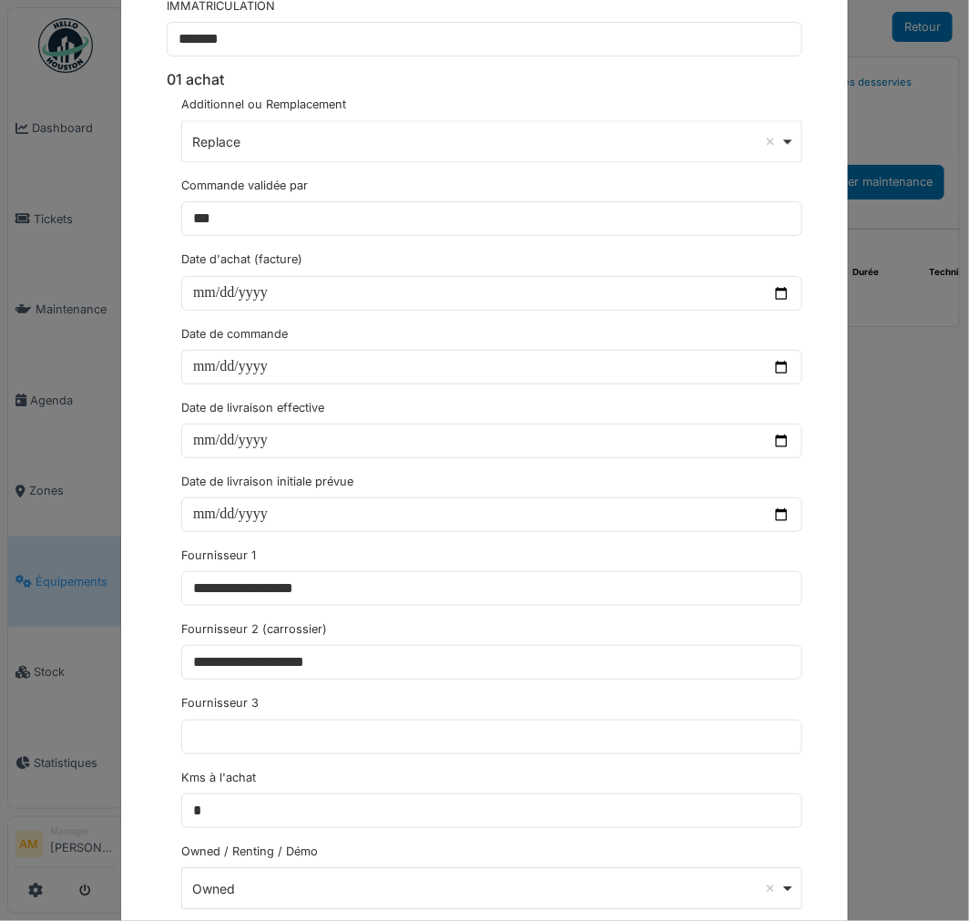 Image resolution: width=969 pixels, height=921 pixels. What do you see at coordinates (263, 104) in the screenshot?
I see `label: Additionnel ou Remplacement` at bounding box center [263, 104].